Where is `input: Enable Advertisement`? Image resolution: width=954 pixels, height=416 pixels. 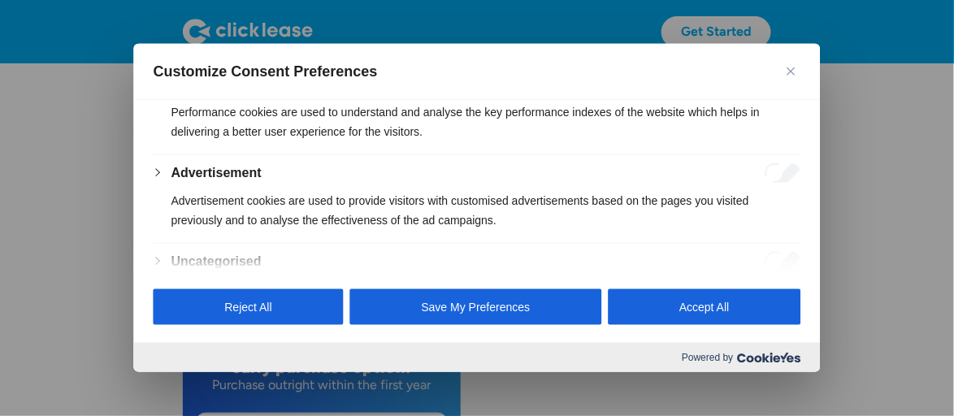
input: Enable Advertisement is located at coordinates (783, 173).